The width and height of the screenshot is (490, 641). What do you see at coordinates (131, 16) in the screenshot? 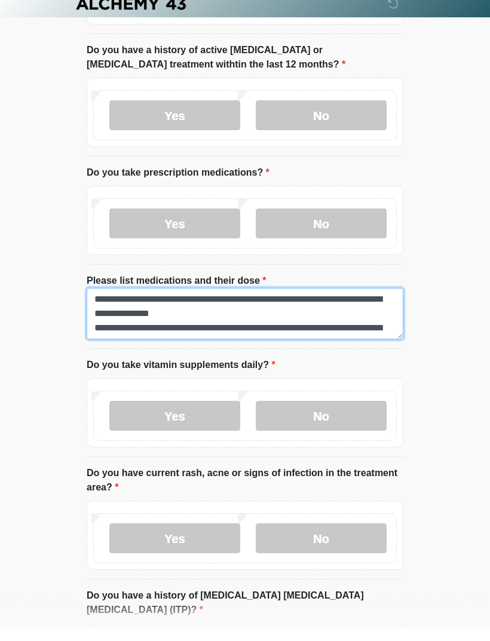
I see `img: Alchemy 43 Logo` at bounding box center [131, 16].